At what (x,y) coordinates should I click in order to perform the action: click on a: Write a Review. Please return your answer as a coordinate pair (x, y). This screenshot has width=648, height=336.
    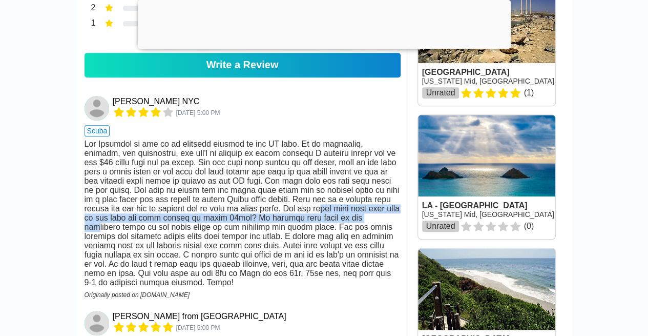
    Looking at the image, I should click on (242, 65).